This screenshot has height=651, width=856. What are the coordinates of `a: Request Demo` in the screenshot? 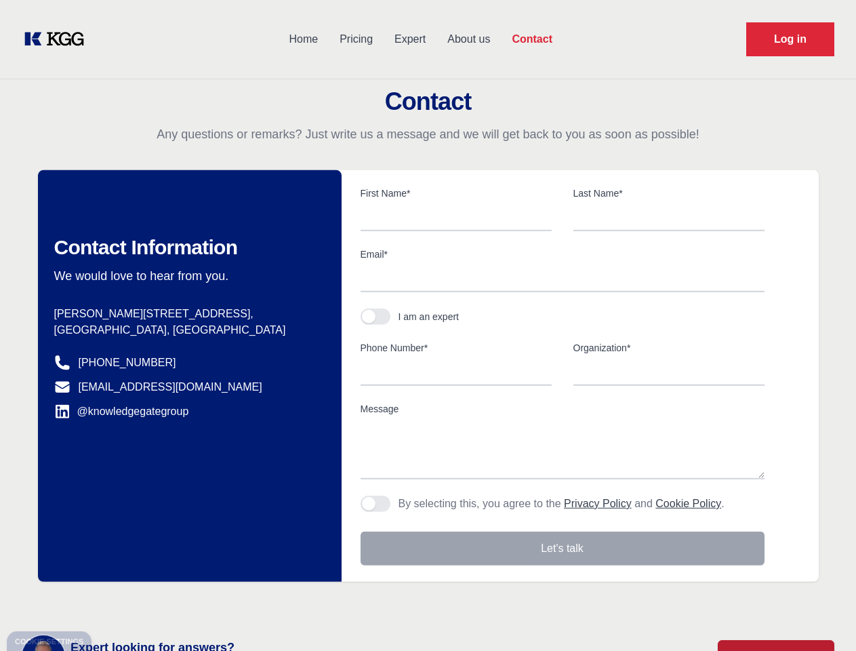 It's located at (790, 39).